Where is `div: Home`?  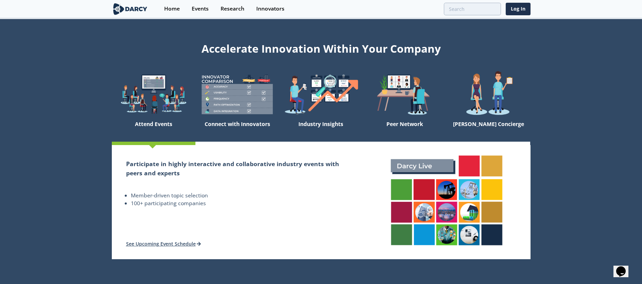
div: Home is located at coordinates (172, 9).